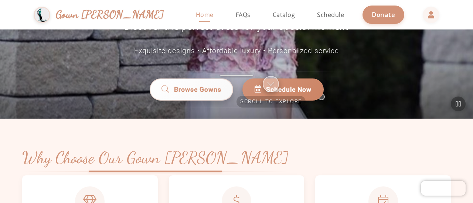 Image resolution: width=473 pixels, height=203 pixels. Describe the element at coordinates (197, 90) in the screenshot. I see `span: Browse Gowns` at that location.